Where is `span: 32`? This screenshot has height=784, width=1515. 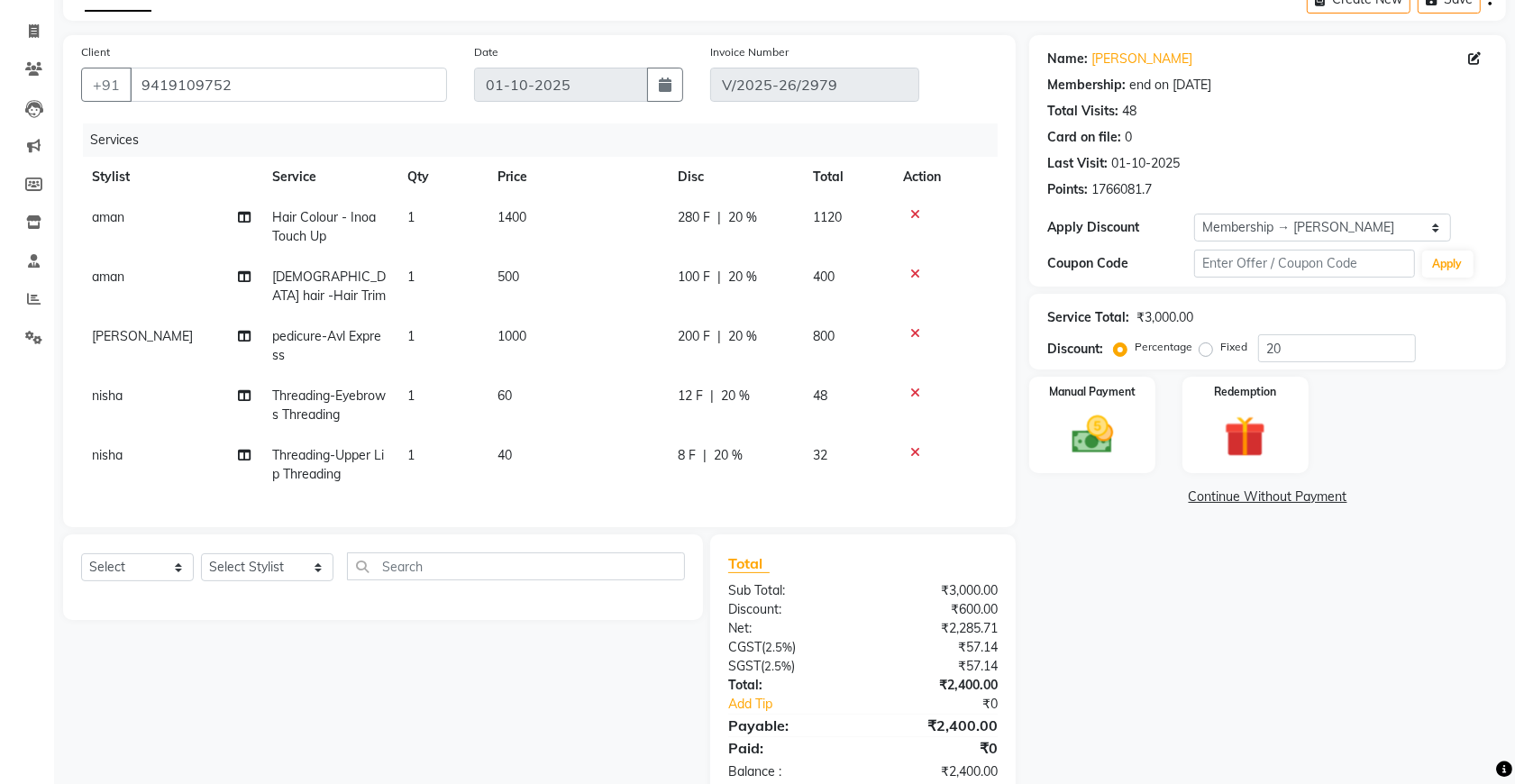
span: 32 is located at coordinates (820, 455).